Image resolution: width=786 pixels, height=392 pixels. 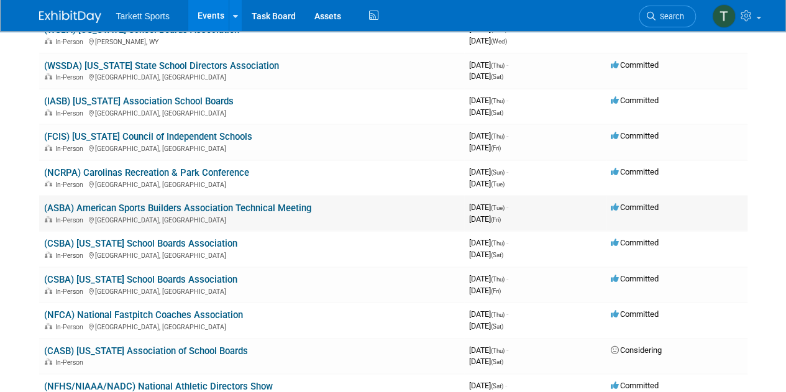 I want to click on span: Search, so click(x=670, y=16).